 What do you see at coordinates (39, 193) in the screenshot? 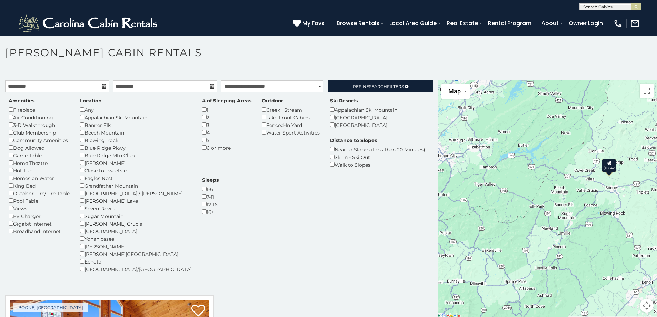
I see `div: Outdoor Fire/Fire Table` at bounding box center [39, 193].